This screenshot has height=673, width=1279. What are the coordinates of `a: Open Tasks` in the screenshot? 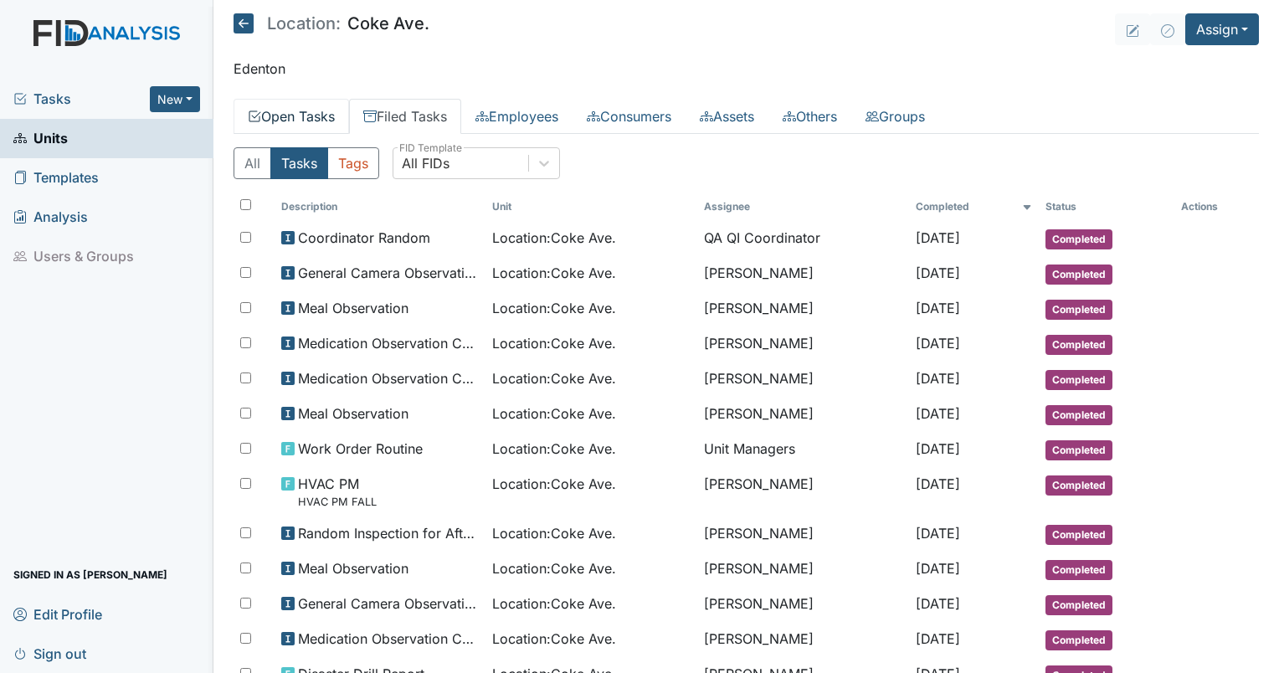 It's located at (291, 116).